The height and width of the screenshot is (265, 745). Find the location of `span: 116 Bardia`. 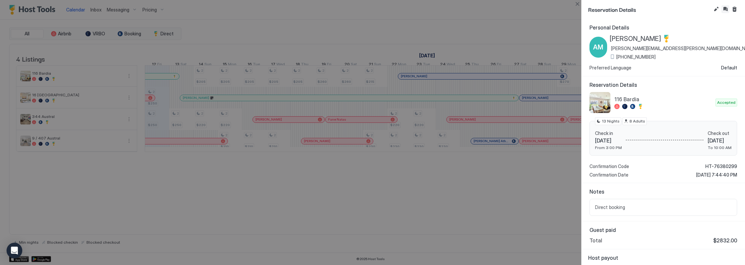

span: 116 Bardia is located at coordinates (663, 99).